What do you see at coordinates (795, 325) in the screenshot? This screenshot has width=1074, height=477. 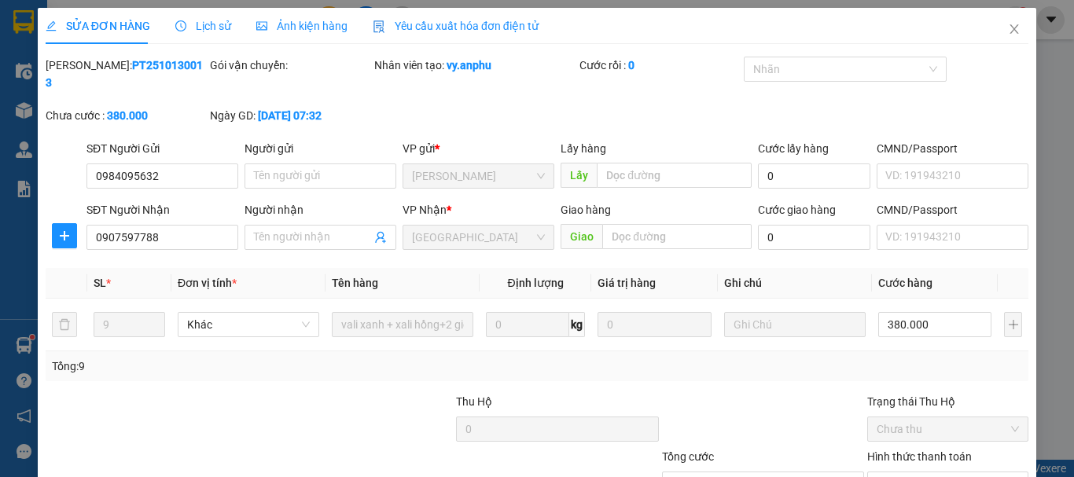 I see `input: Ghi Chú` at bounding box center [795, 325].